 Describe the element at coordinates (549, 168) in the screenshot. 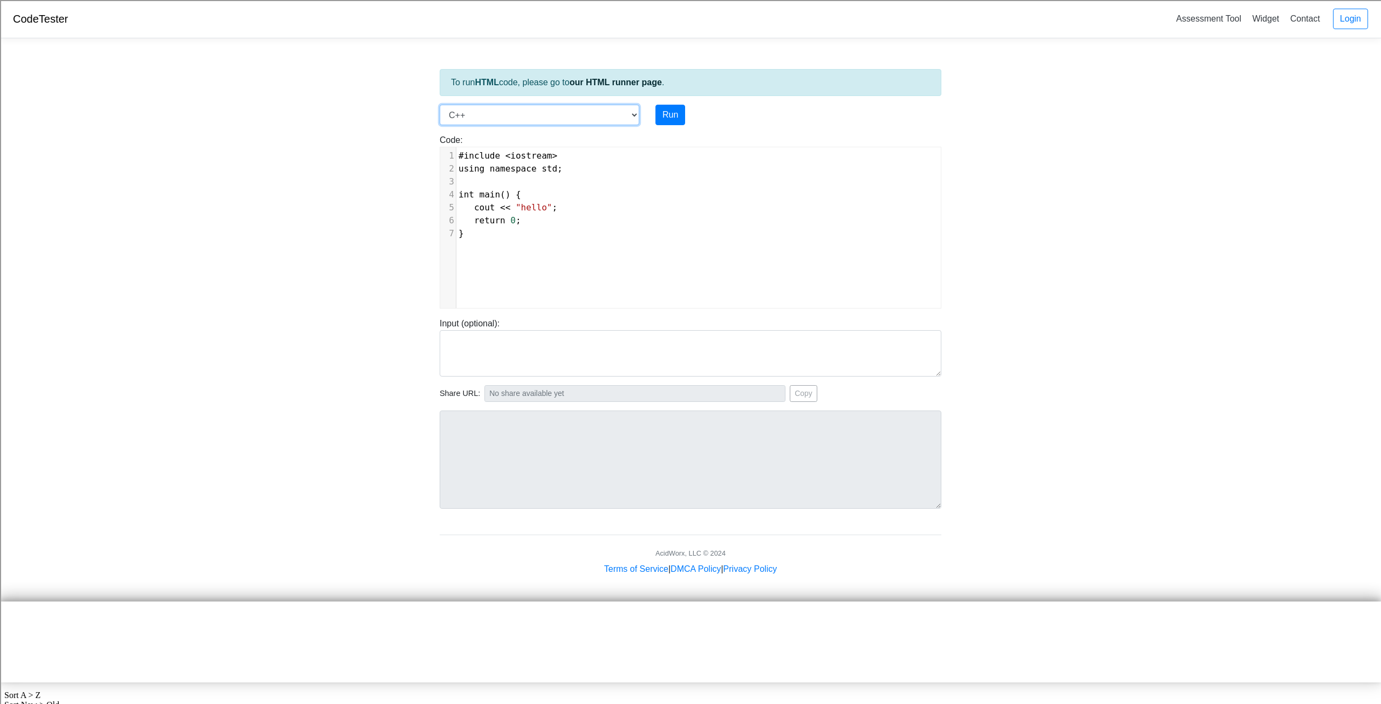

I see `span: std` at that location.